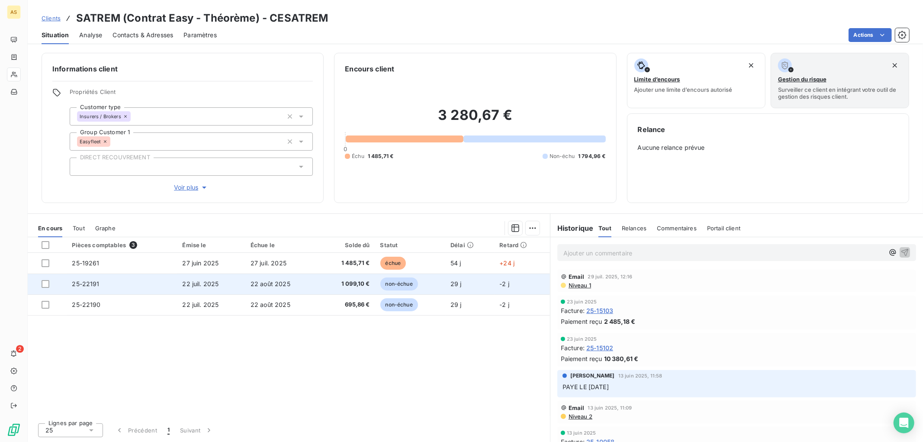 The width and height of the screenshot is (923, 442). What do you see at coordinates (840, 81) in the screenshot?
I see `button: Gestion du risqueSurveiller ce client en intégrant votre outil de gestion des risques client.` at bounding box center [840, 81].